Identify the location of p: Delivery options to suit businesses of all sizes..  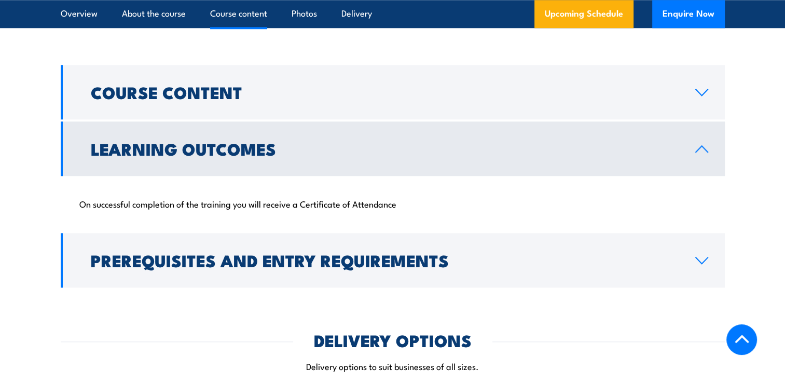
(393, 366).